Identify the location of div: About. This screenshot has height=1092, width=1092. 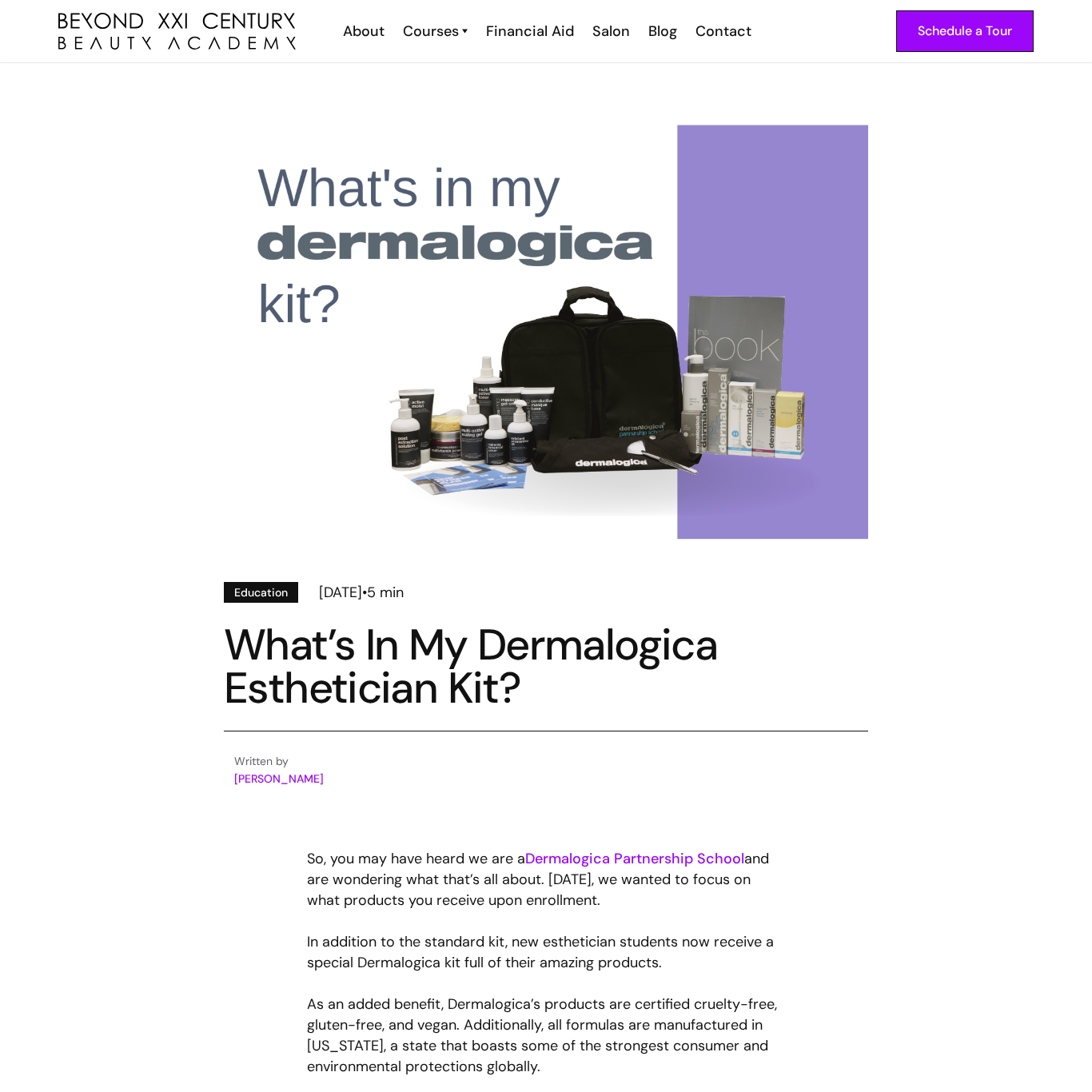
(364, 31).